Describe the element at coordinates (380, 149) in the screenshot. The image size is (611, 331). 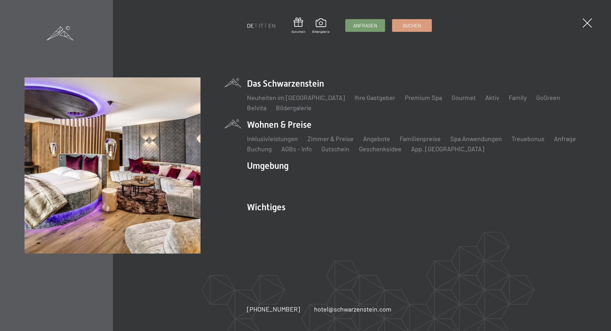
I see `a: Geschenksidee` at that location.